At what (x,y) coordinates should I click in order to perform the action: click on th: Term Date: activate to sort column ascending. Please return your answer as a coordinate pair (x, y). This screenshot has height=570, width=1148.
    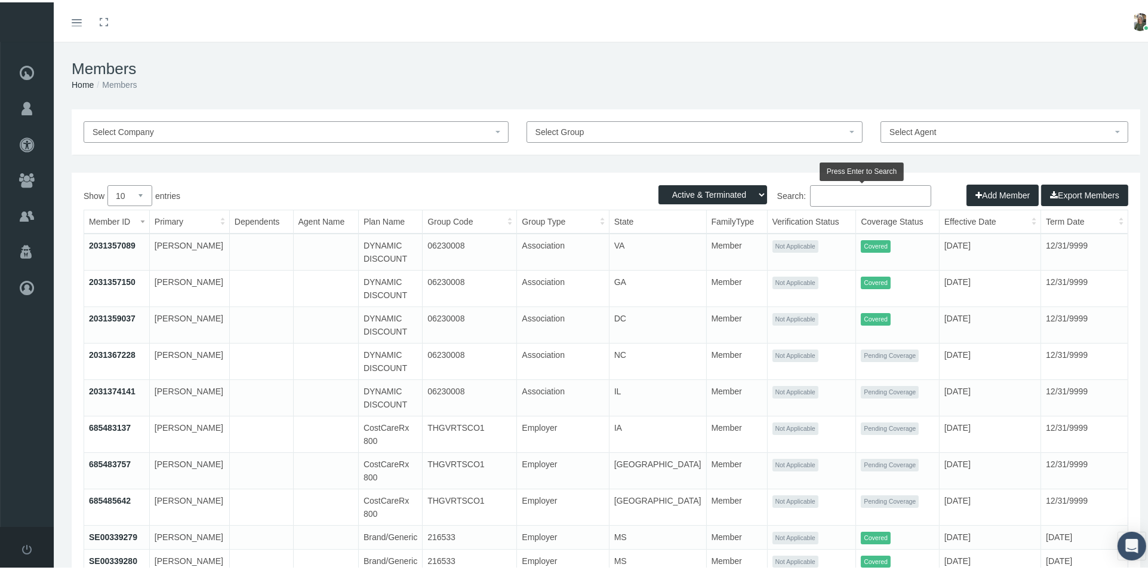
    Looking at the image, I should click on (1085, 219).